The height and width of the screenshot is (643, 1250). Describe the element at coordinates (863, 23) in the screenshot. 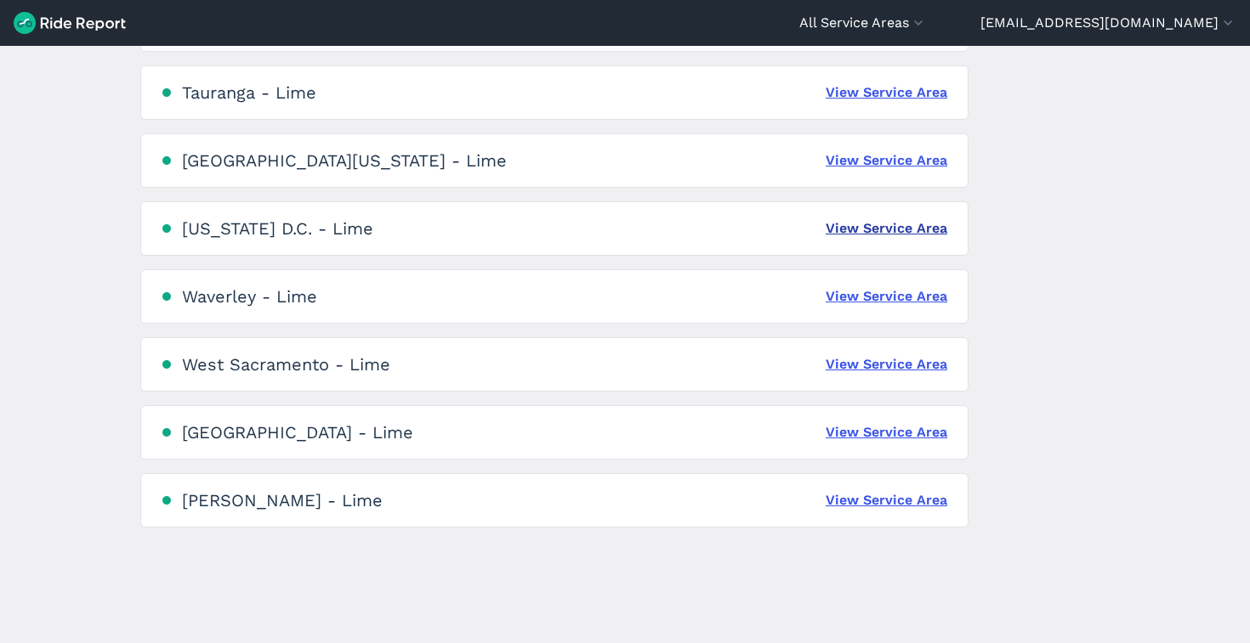

I see `button: All Service Areas` at that location.